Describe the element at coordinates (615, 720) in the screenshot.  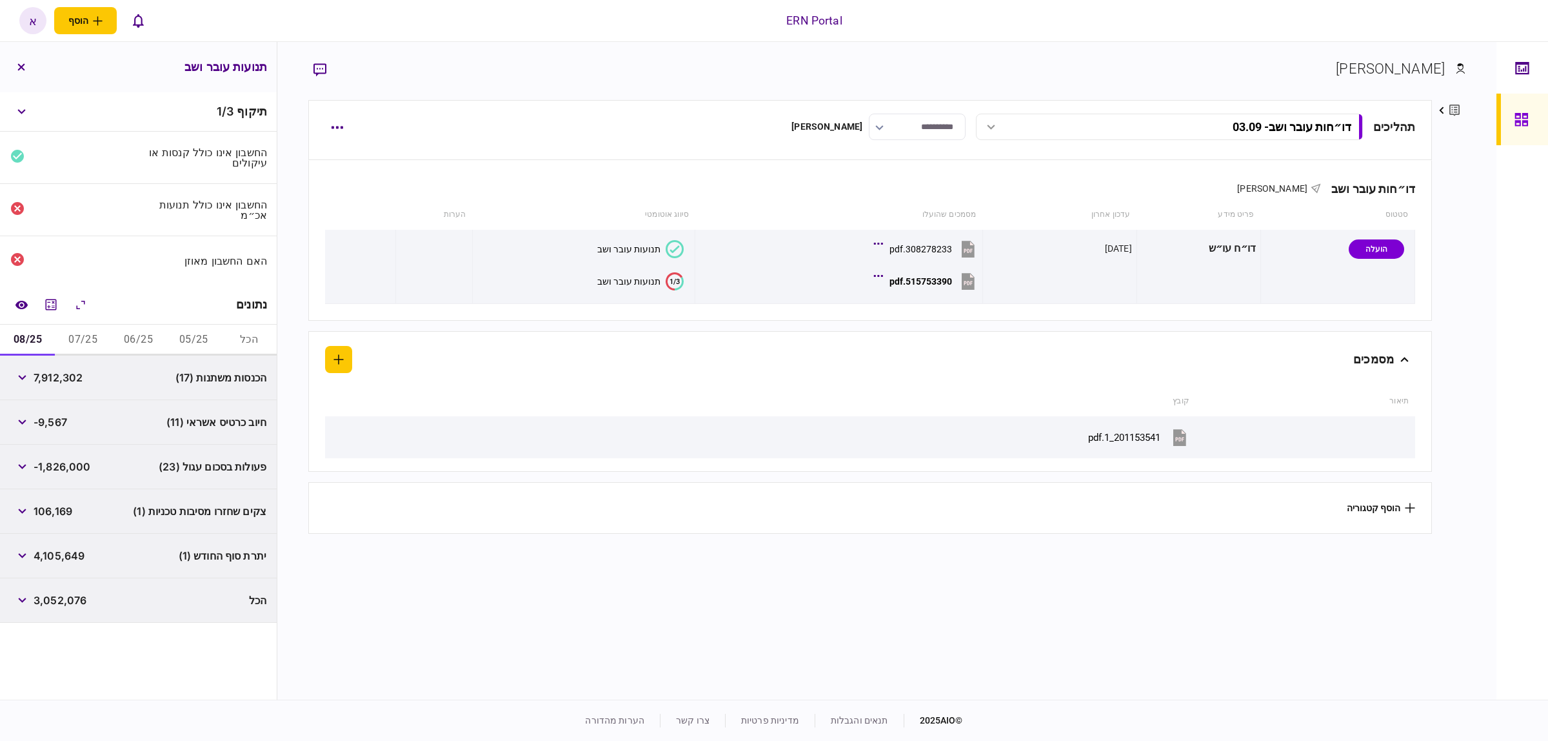
I see `a: הערות מהדורה` at that location.